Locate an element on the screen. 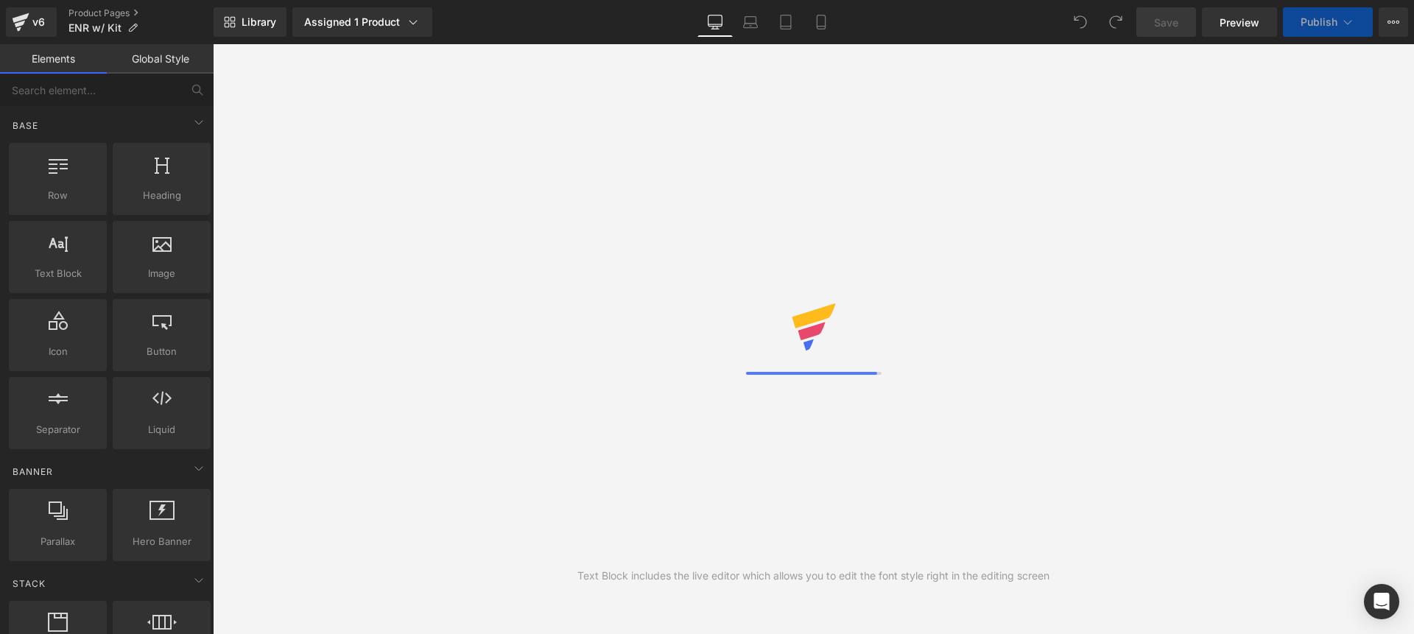 This screenshot has width=1414, height=634. span: Save is located at coordinates (1166, 22).